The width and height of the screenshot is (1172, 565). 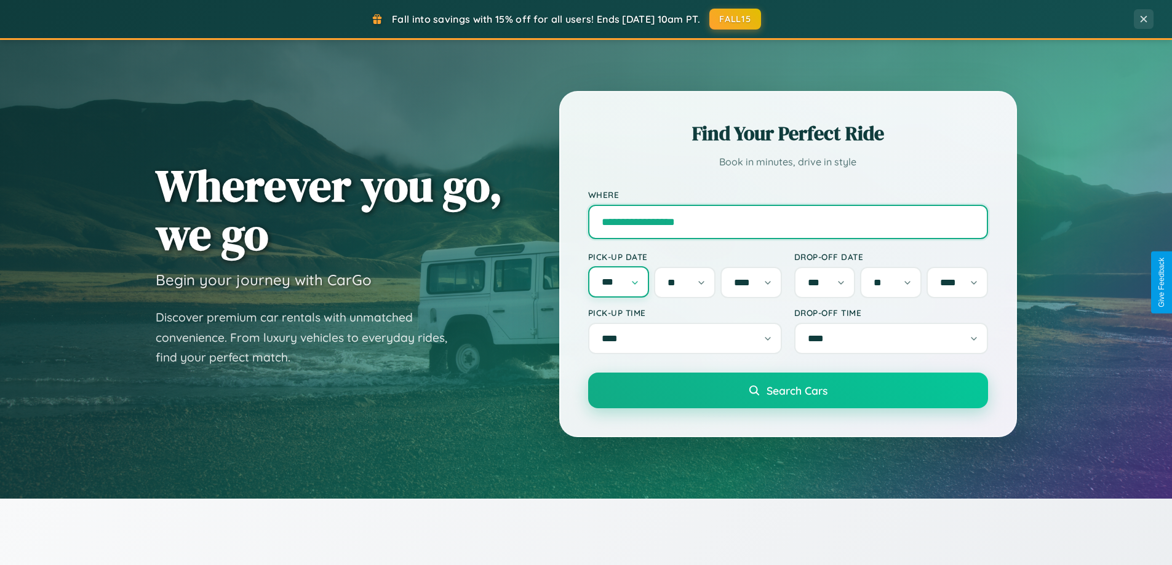 What do you see at coordinates (735, 19) in the screenshot?
I see `button: FALL15` at bounding box center [735, 19].